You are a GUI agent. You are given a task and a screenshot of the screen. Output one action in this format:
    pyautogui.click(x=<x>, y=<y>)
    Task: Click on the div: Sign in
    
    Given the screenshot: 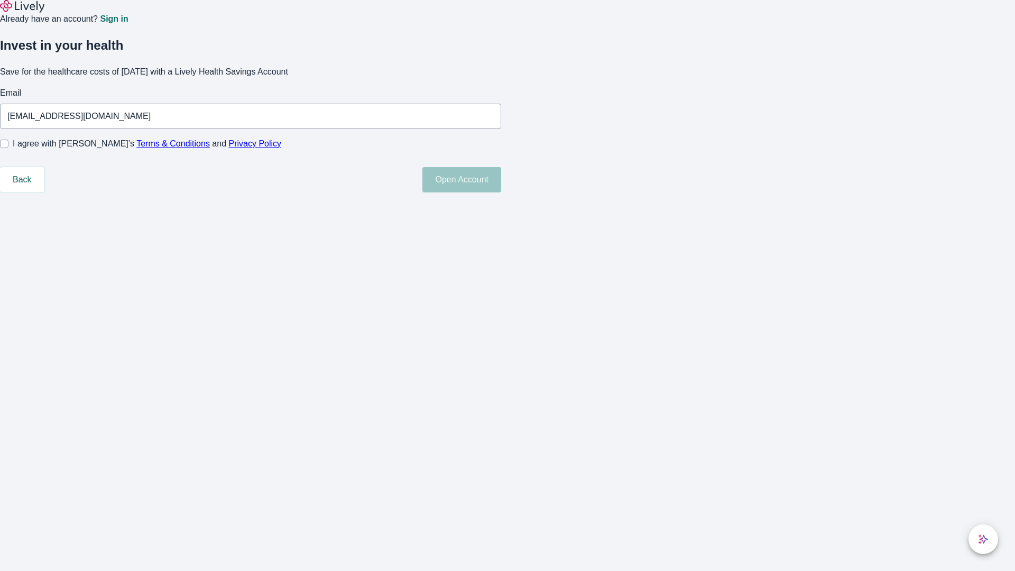 What is the action you would take?
    pyautogui.click(x=114, y=19)
    